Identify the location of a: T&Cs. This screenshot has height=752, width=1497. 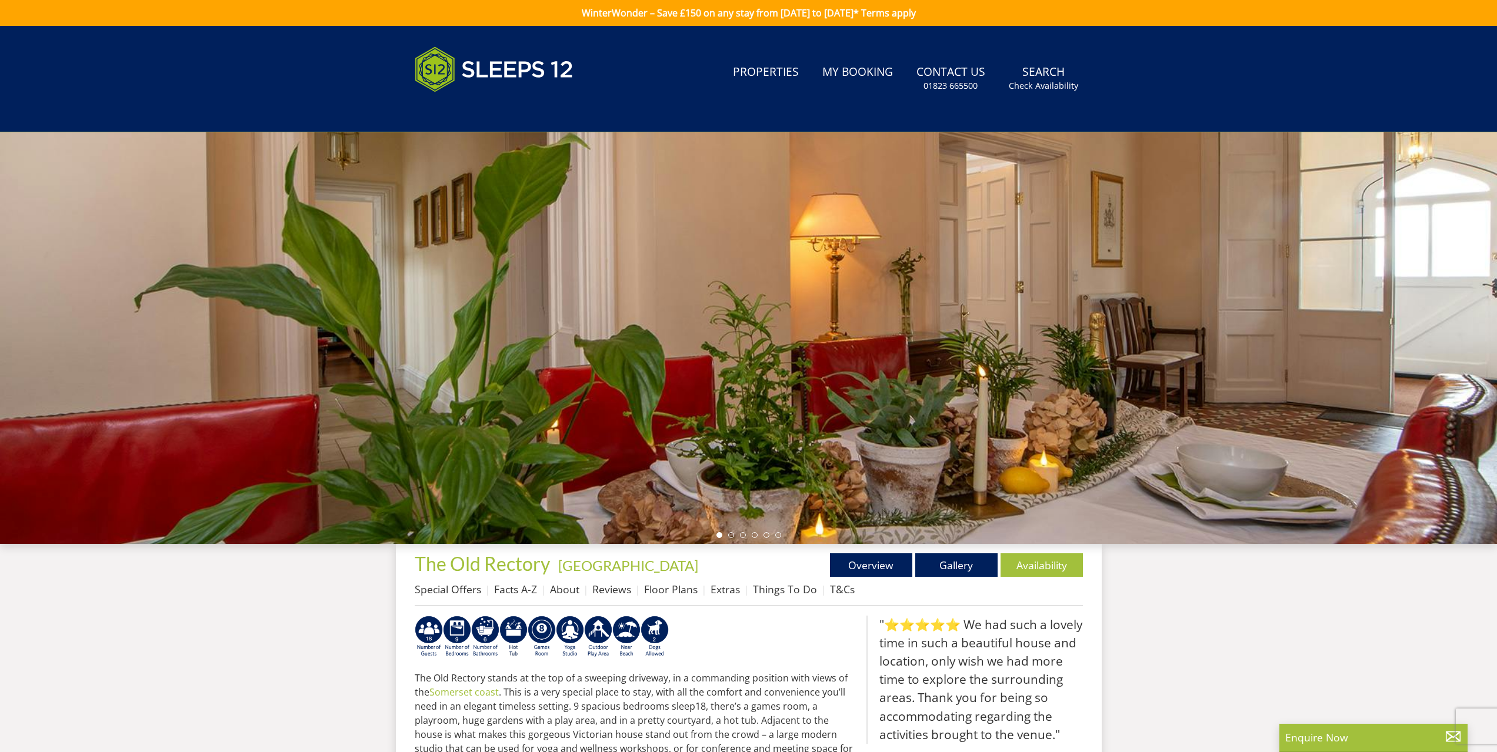
(842, 589).